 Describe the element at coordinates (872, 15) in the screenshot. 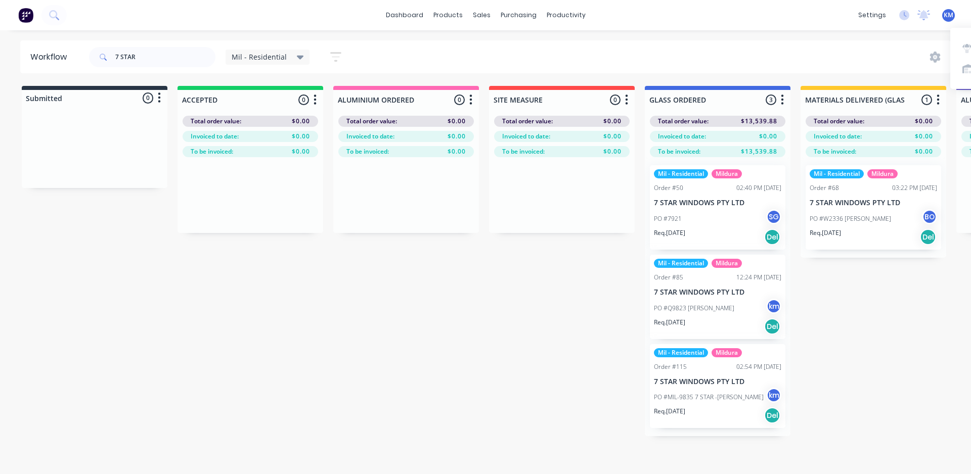

I see `div: settings` at that location.